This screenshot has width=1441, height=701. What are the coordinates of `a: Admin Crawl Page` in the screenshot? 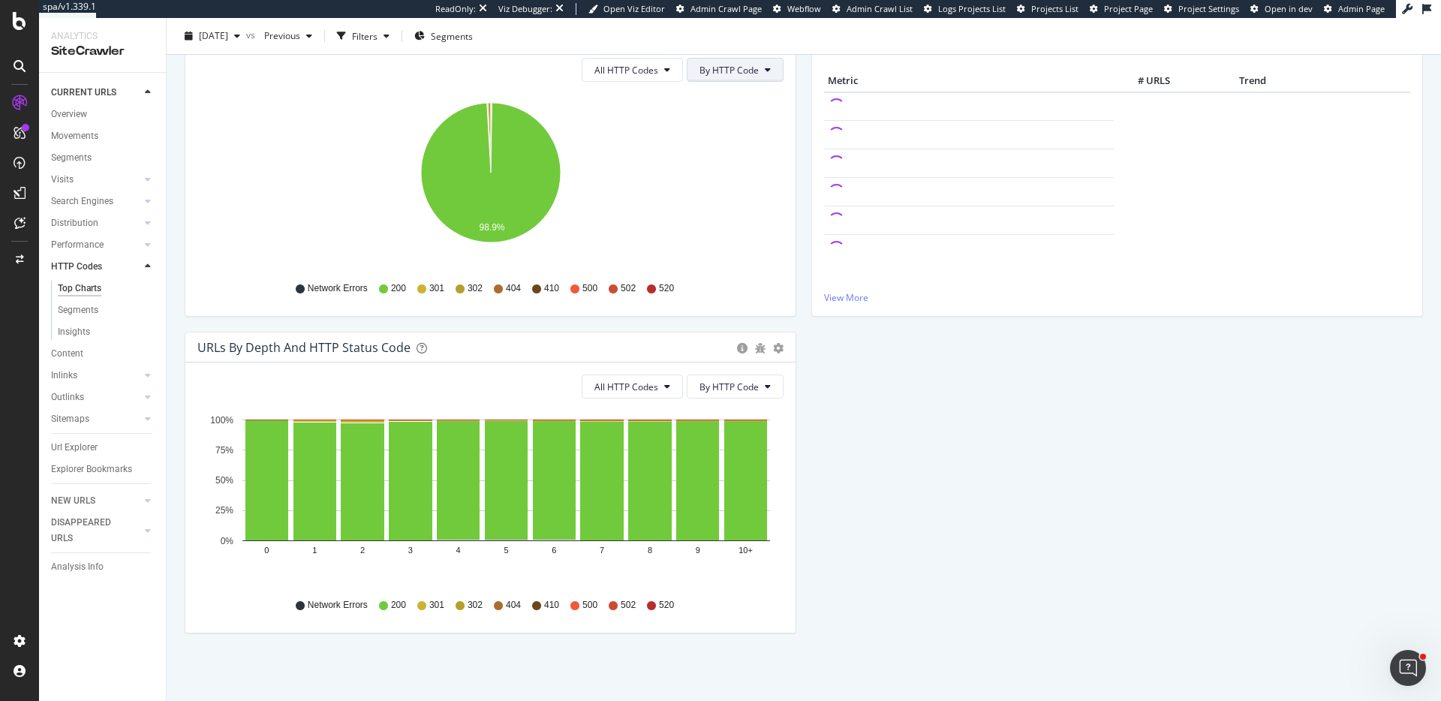 It's located at (719, 9).